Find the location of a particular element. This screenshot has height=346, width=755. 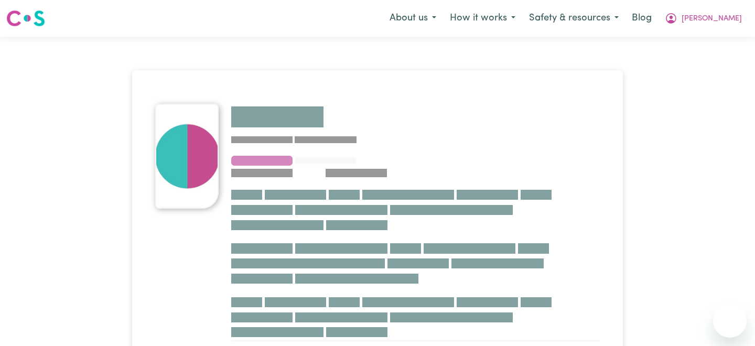

button: Safety & resources is located at coordinates (574, 18).